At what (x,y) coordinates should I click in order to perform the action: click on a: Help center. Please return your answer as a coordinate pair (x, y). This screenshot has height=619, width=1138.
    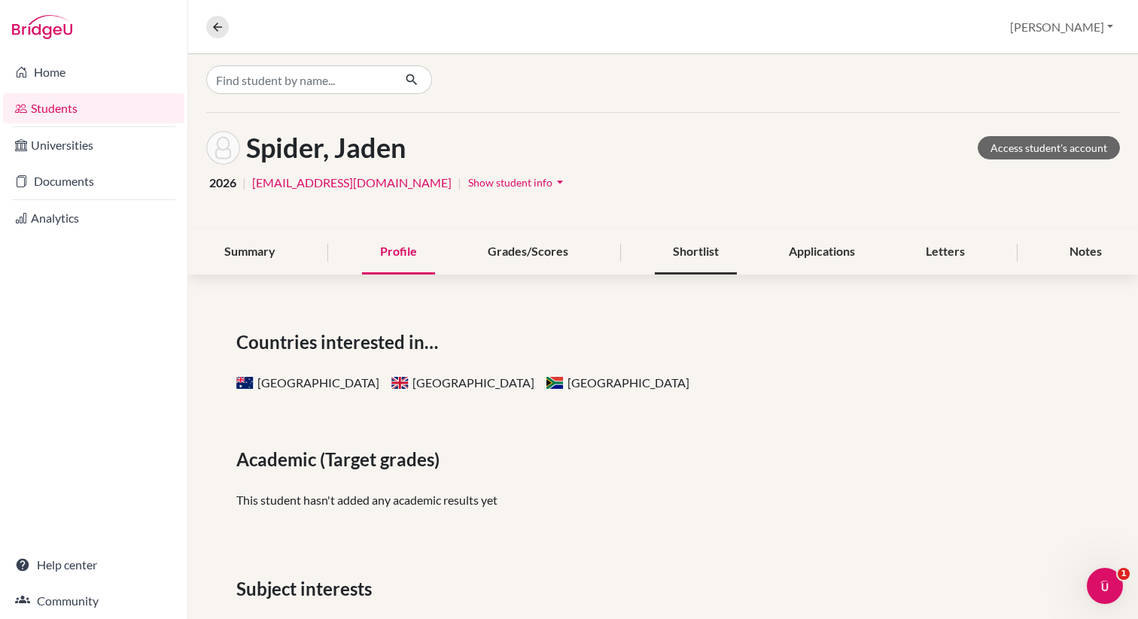
    Looking at the image, I should click on (93, 565).